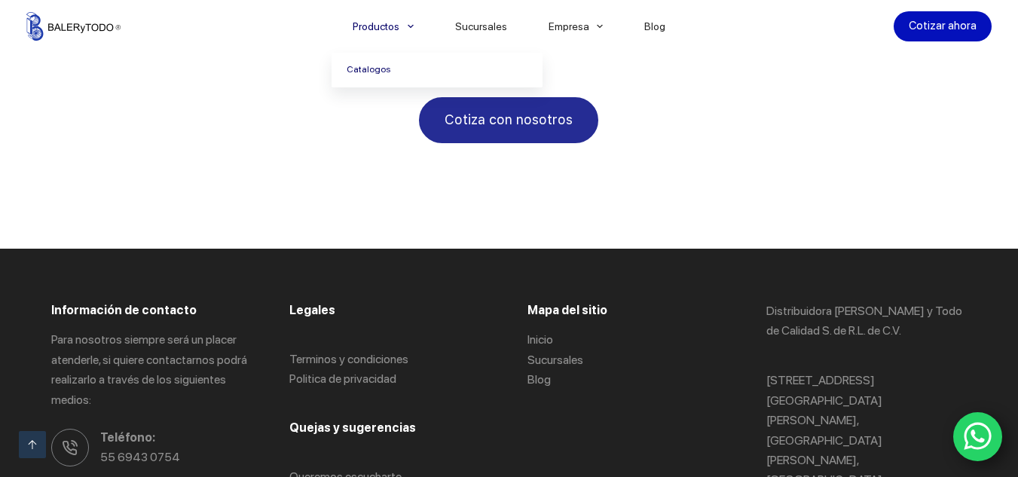 Image resolution: width=1018 pixels, height=477 pixels. I want to click on span: Legales, so click(312, 310).